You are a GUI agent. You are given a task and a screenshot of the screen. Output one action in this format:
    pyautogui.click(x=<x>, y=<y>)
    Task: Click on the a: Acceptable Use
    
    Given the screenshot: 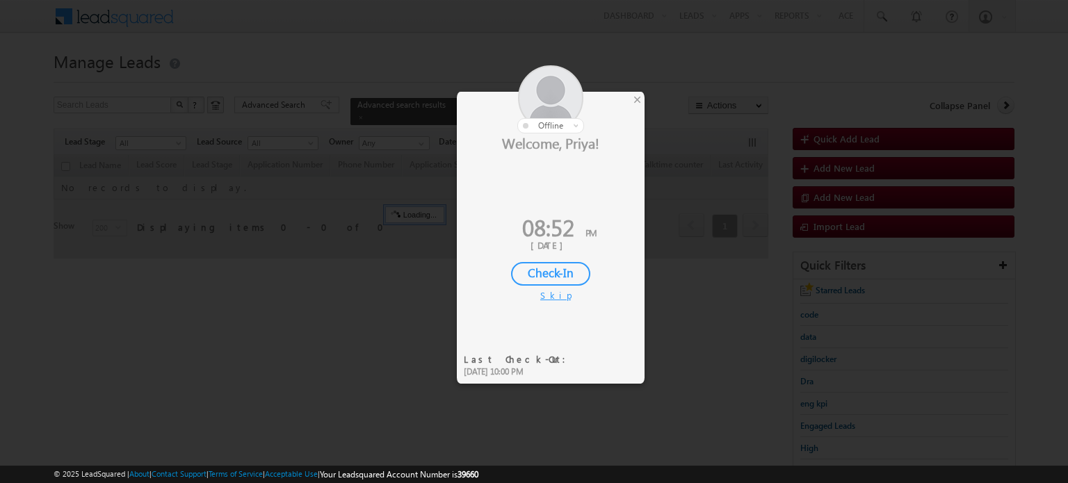 What is the action you would take?
    pyautogui.click(x=291, y=473)
    